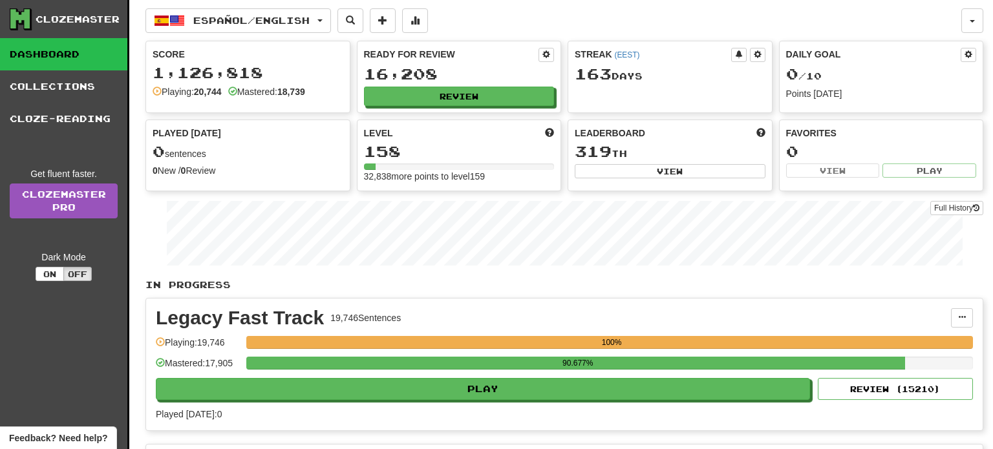 The image size is (993, 449). What do you see at coordinates (78, 274) in the screenshot?
I see `button: Off` at bounding box center [78, 274].